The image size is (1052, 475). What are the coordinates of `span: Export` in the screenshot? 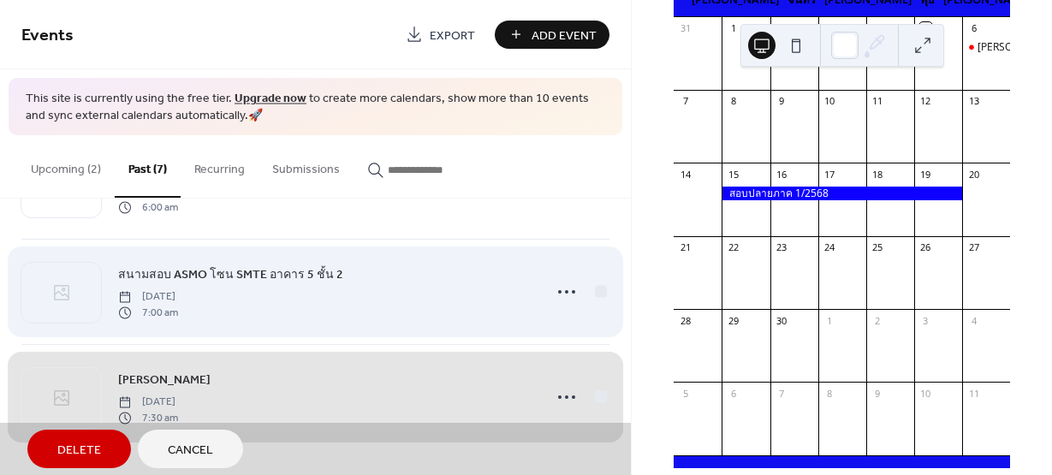 It's located at (452, 35).